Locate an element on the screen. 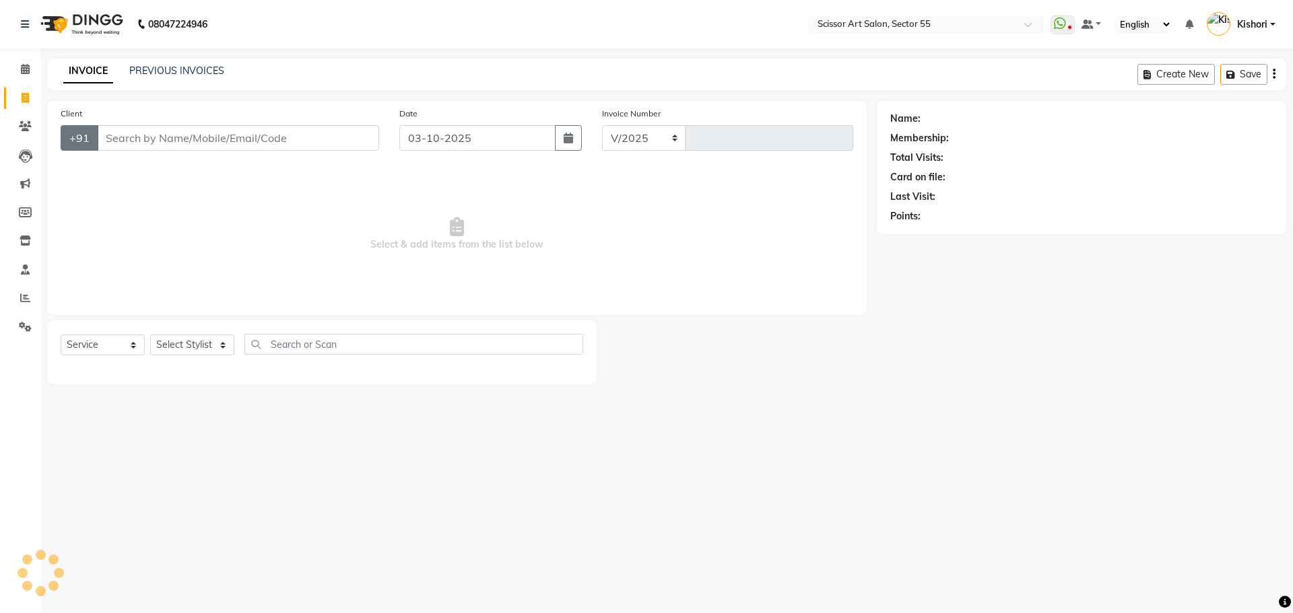 Image resolution: width=1293 pixels, height=613 pixels. button: +91 is located at coordinates (79, 138).